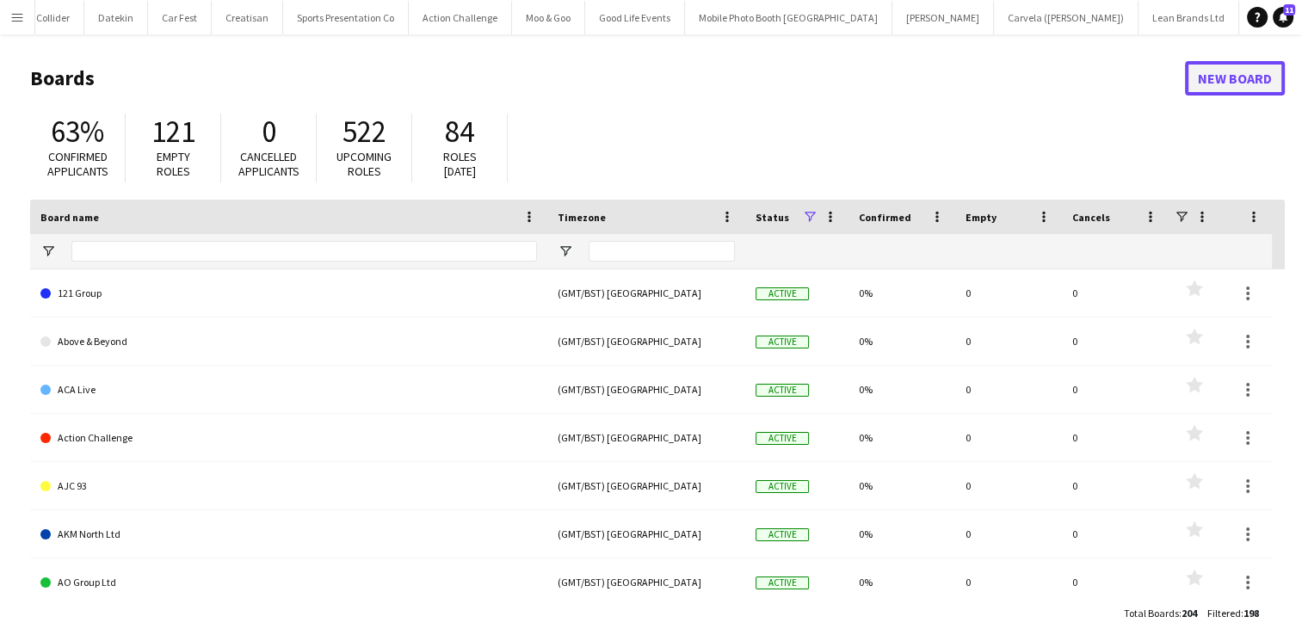  I want to click on input: Timezone Filter Input, so click(662, 251).